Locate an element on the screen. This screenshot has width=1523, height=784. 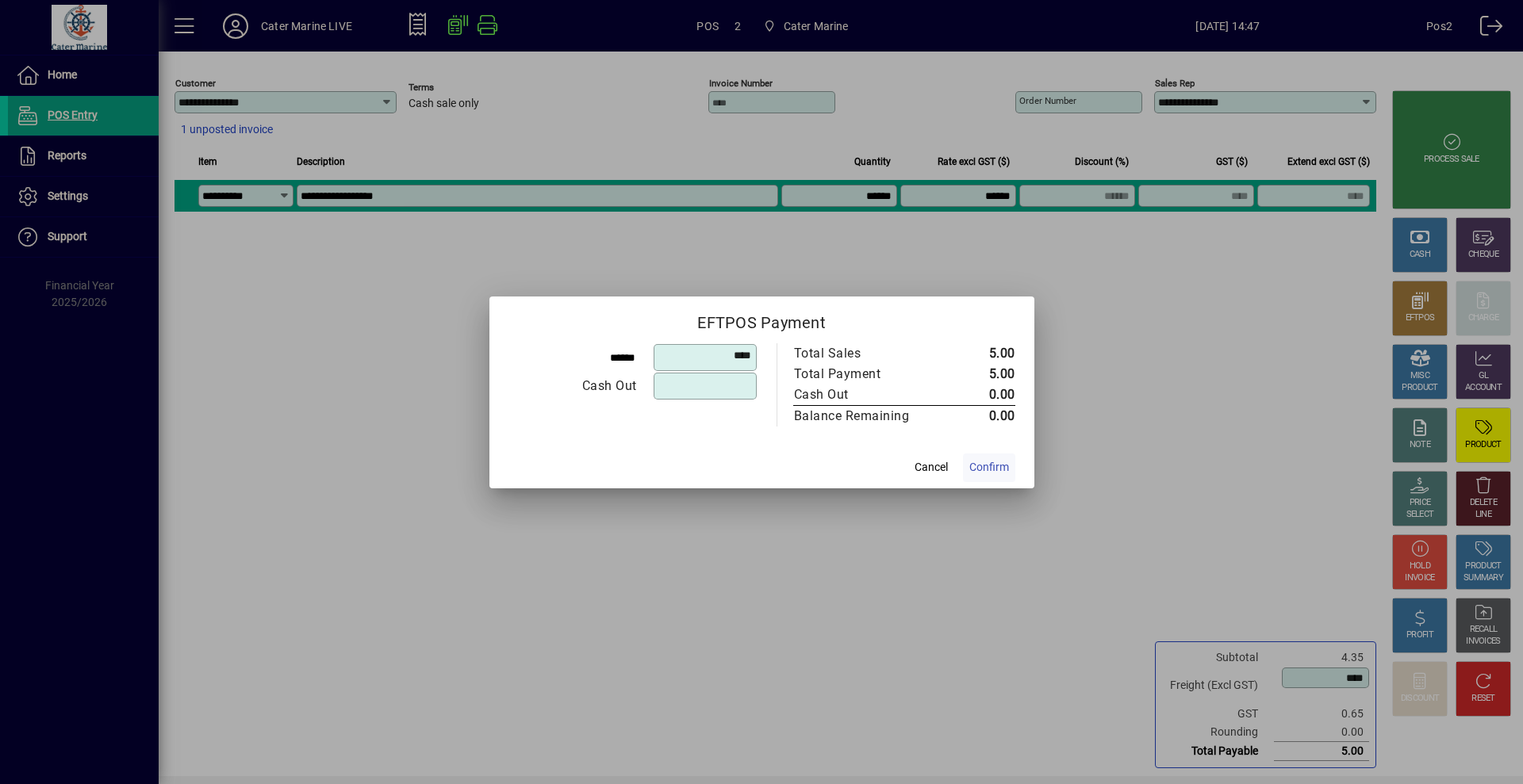
td: Total Sales is located at coordinates (867, 354).